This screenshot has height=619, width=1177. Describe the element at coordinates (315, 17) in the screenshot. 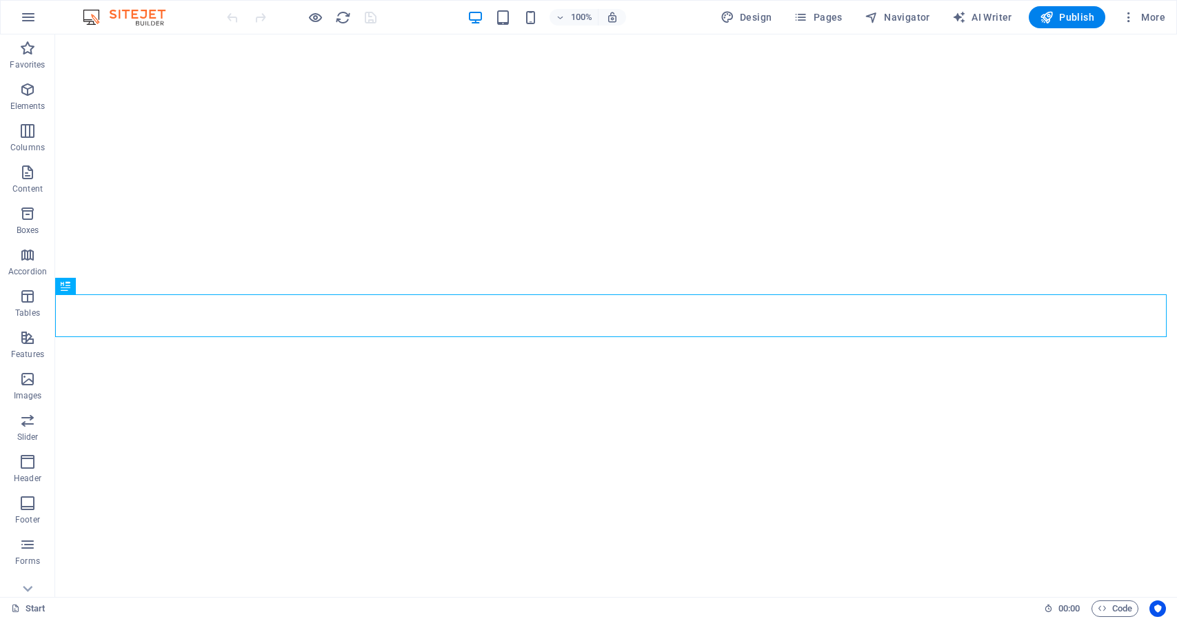

I see `button: Click here to leave preview mode and continue editing` at that location.